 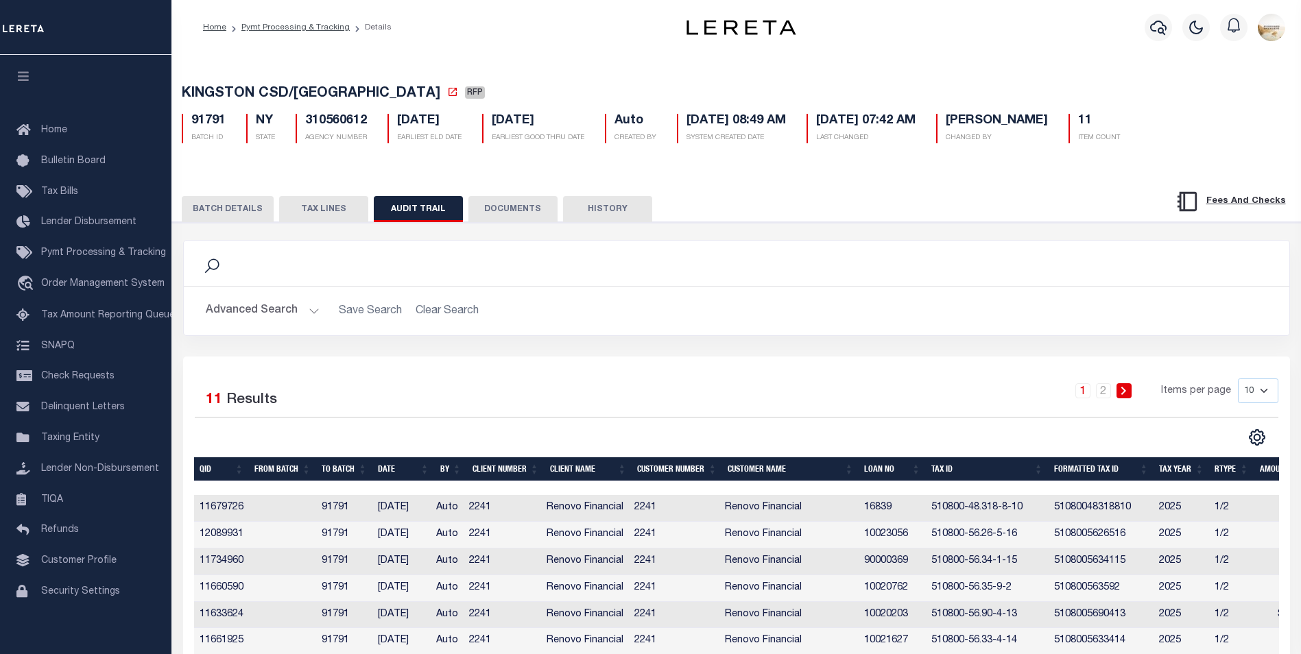 I want to click on td: 11633624, so click(x=221, y=615).